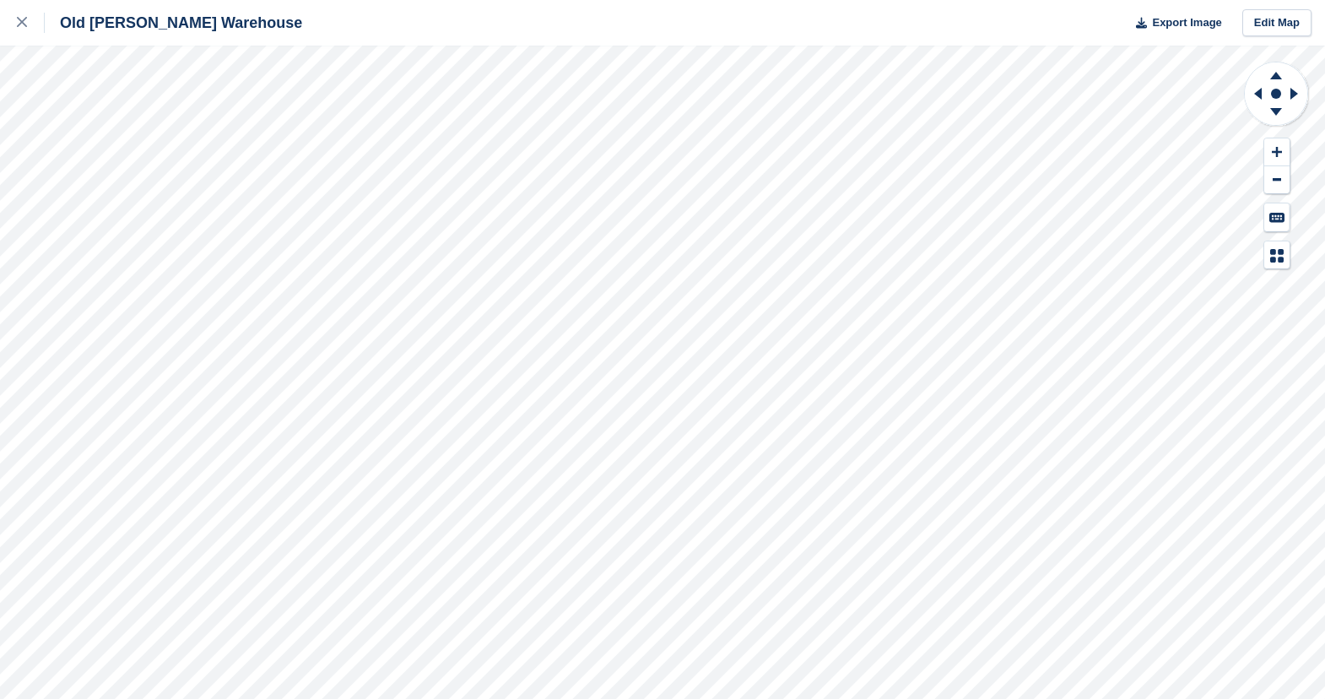  I want to click on a: Edit Map, so click(1276, 23).